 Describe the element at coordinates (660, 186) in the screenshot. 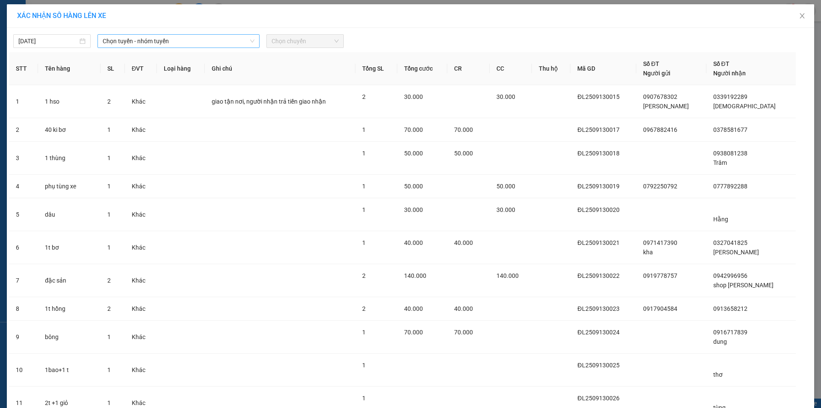

I see `span: 0792250792` at that location.